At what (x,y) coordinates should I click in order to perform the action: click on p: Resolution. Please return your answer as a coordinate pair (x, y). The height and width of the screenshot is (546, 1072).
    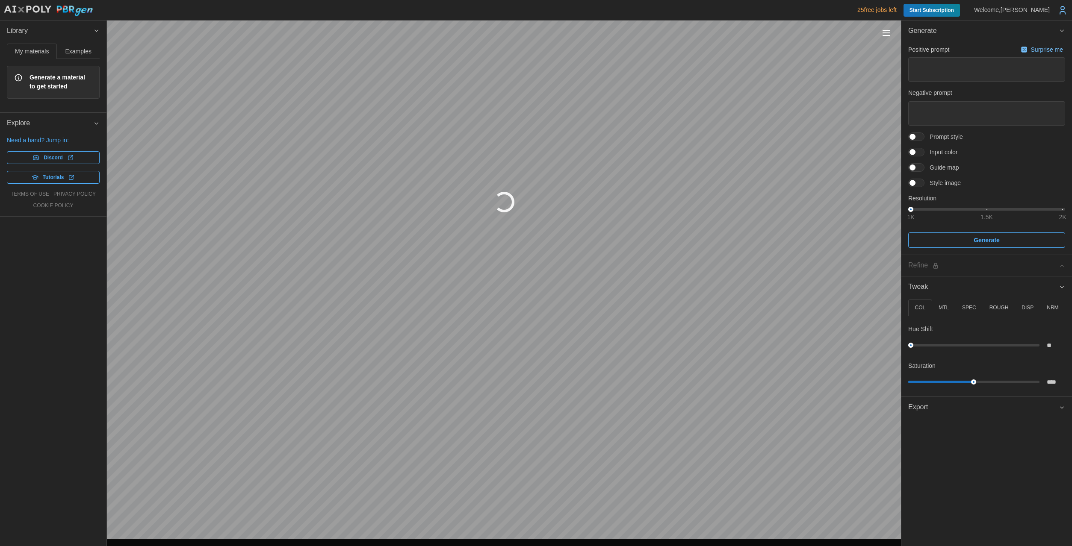
    Looking at the image, I should click on (986, 198).